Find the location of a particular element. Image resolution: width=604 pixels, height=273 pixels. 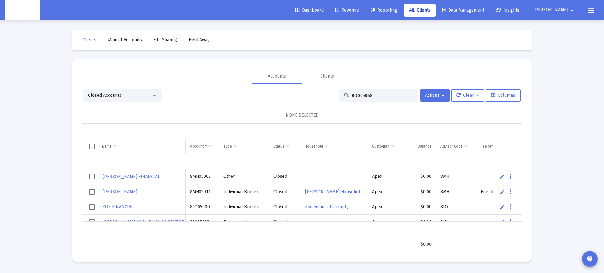

img: Dashboard is located at coordinates (22, 10).